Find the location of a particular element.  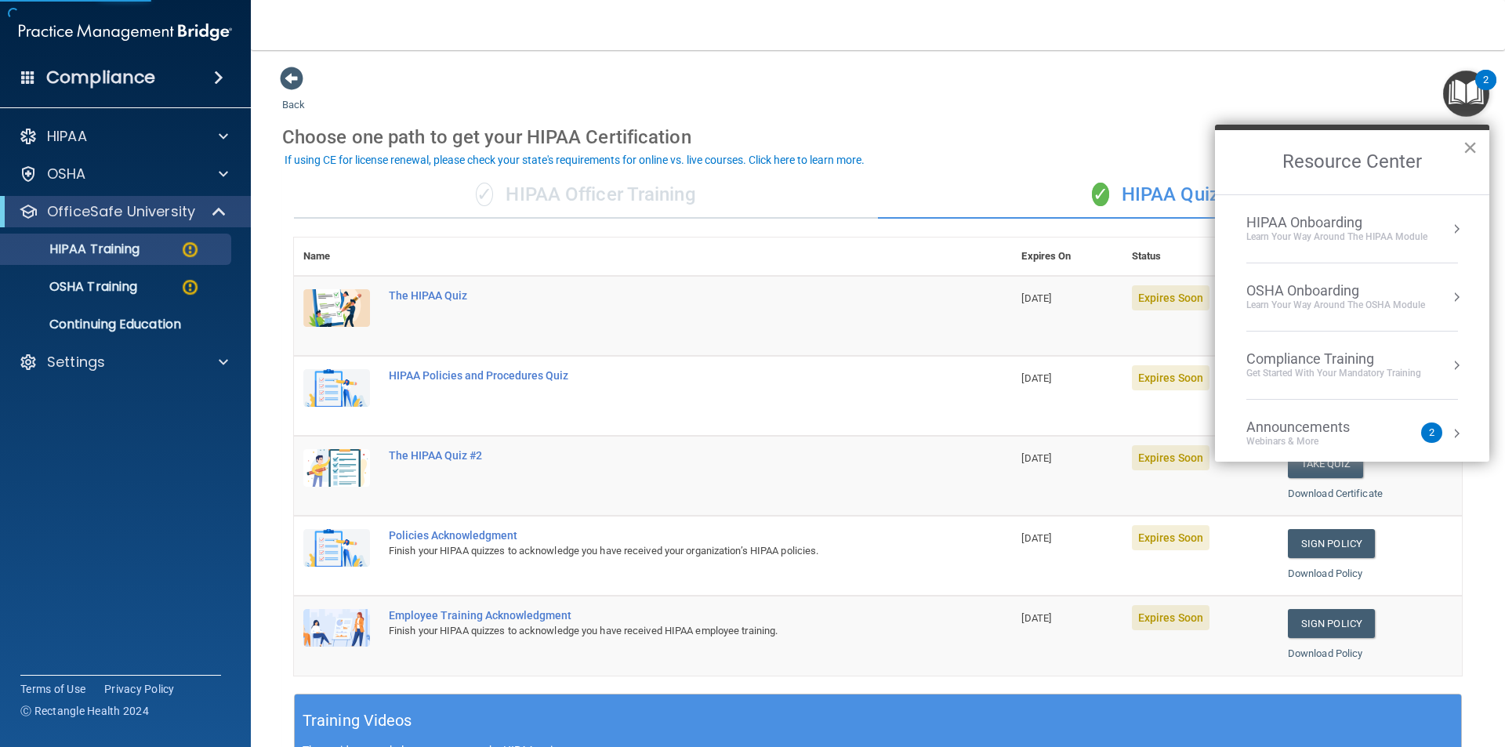

p: HIPAA Training is located at coordinates (74, 249).